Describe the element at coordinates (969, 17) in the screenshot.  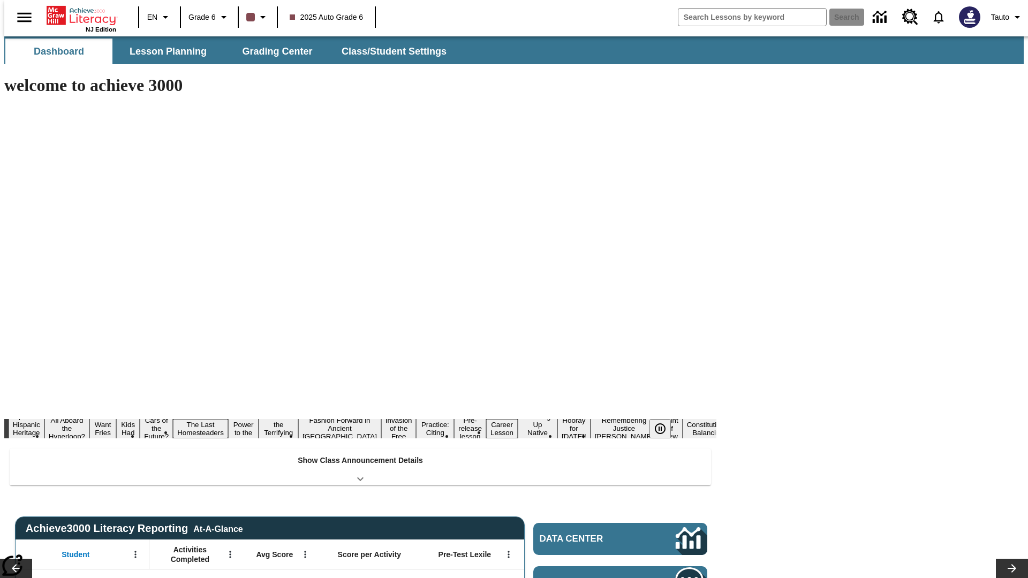
I see `img: Avatar` at that location.